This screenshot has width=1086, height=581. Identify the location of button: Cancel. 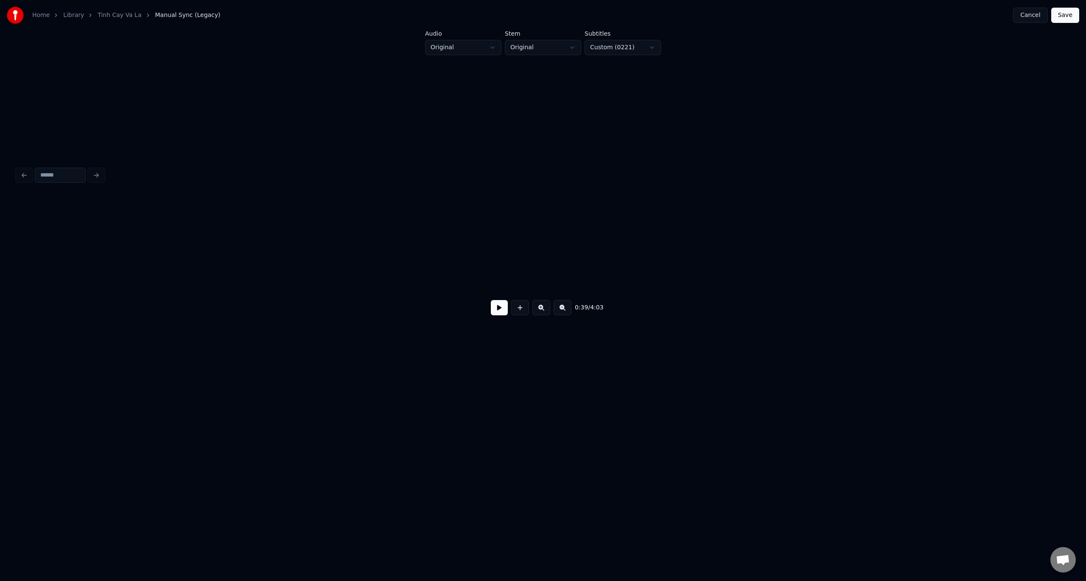
(1030, 15).